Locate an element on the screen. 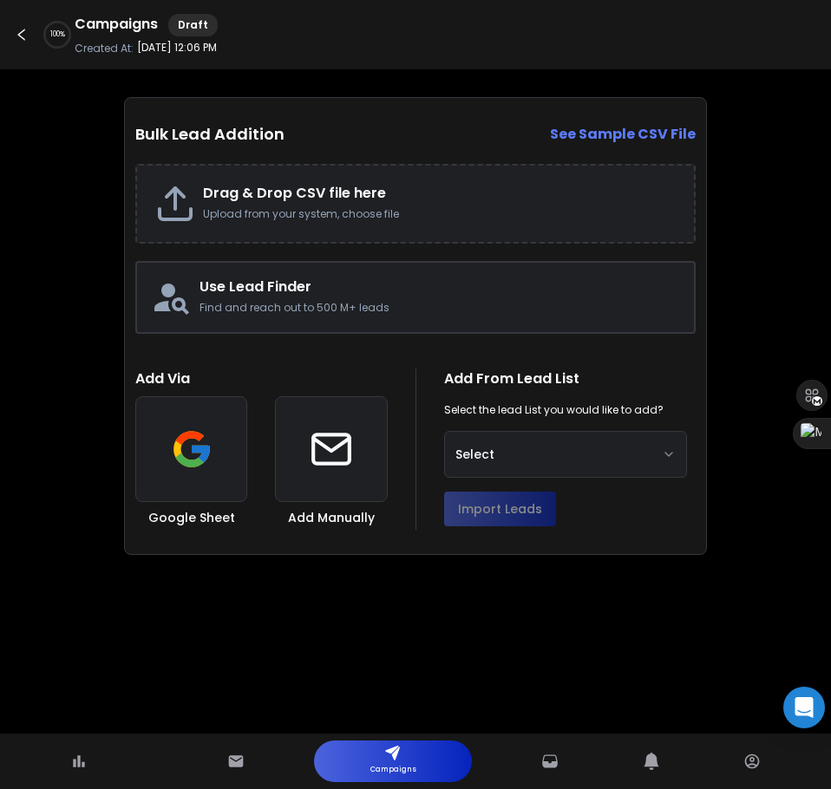 The image size is (831, 789). h3: Google Sheet is located at coordinates (192, 518).